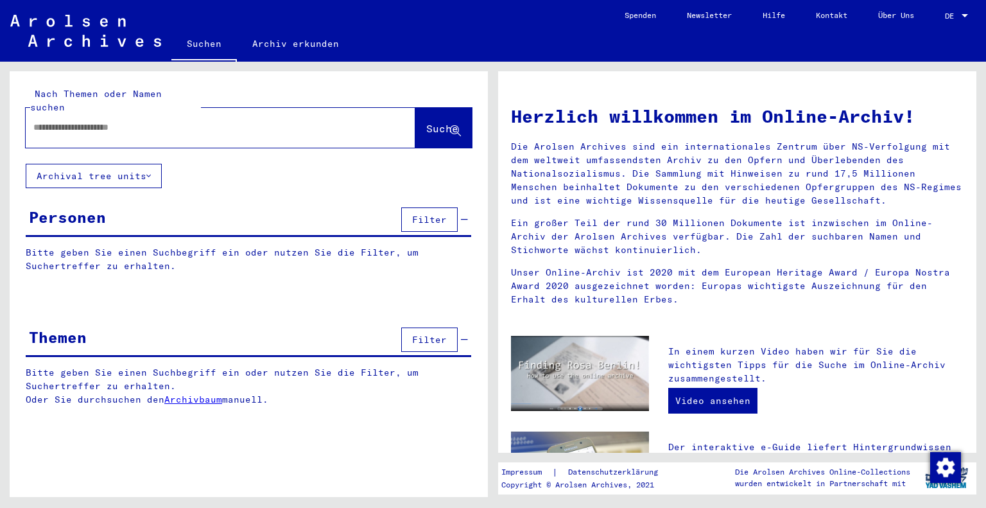 The width and height of the screenshot is (986, 508). Describe the element at coordinates (587, 485) in the screenshot. I see `p: Copyright © Arolsen Archives, 2021` at that location.